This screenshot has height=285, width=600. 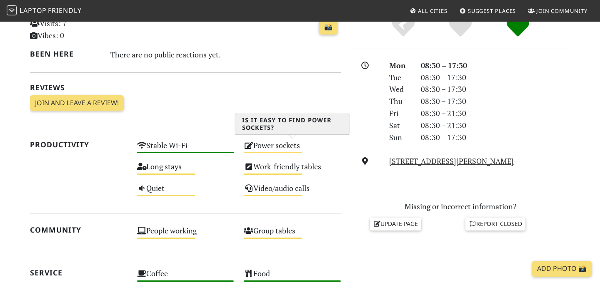 What do you see at coordinates (78, 30) in the screenshot?
I see `p: Visits: 7 Vibes: 0` at bounding box center [78, 30].